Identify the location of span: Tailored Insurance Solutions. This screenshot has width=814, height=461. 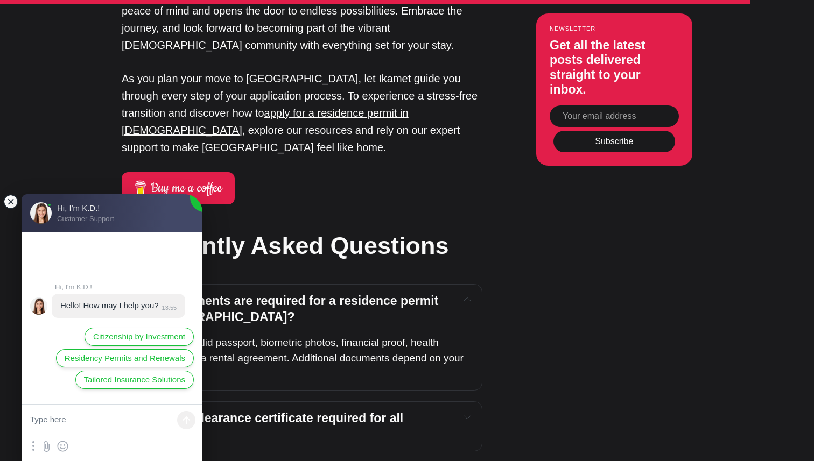
(135, 380).